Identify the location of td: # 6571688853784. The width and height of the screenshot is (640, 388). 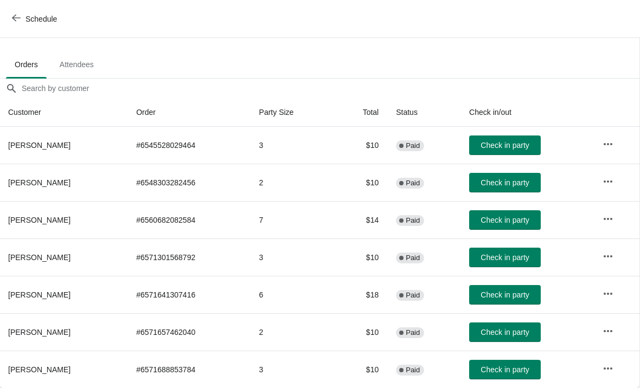
(189, 369).